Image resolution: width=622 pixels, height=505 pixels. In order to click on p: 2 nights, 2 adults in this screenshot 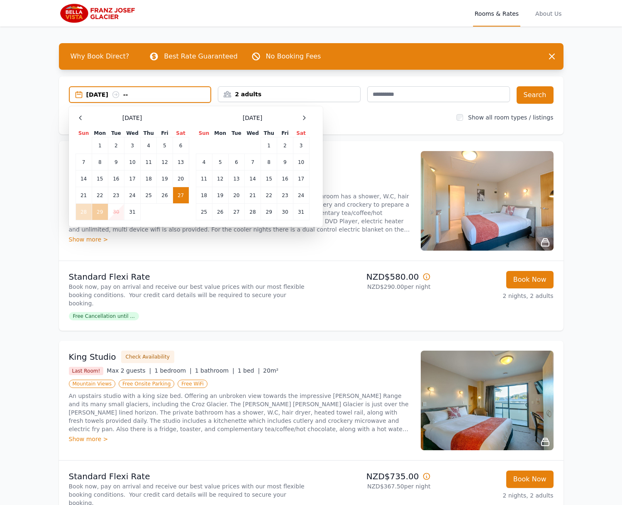, I will do `click(495, 495)`.